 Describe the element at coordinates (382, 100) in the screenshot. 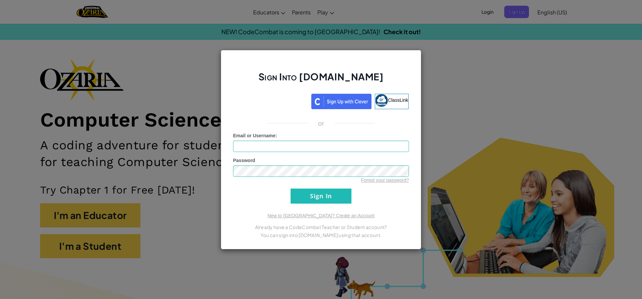

I see `img: classlink-logo-small.png` at that location.